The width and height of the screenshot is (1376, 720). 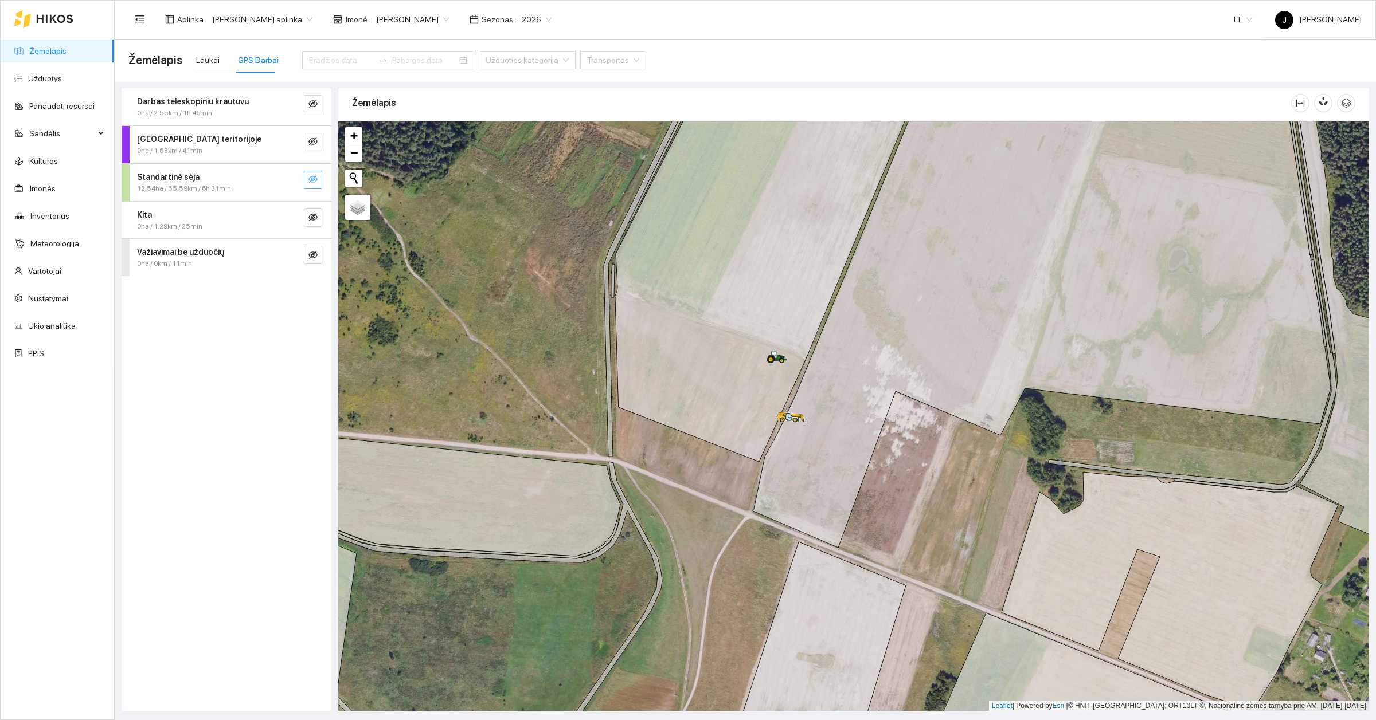 What do you see at coordinates (155, 60) in the screenshot?
I see `span: Žemėlapis` at bounding box center [155, 60].